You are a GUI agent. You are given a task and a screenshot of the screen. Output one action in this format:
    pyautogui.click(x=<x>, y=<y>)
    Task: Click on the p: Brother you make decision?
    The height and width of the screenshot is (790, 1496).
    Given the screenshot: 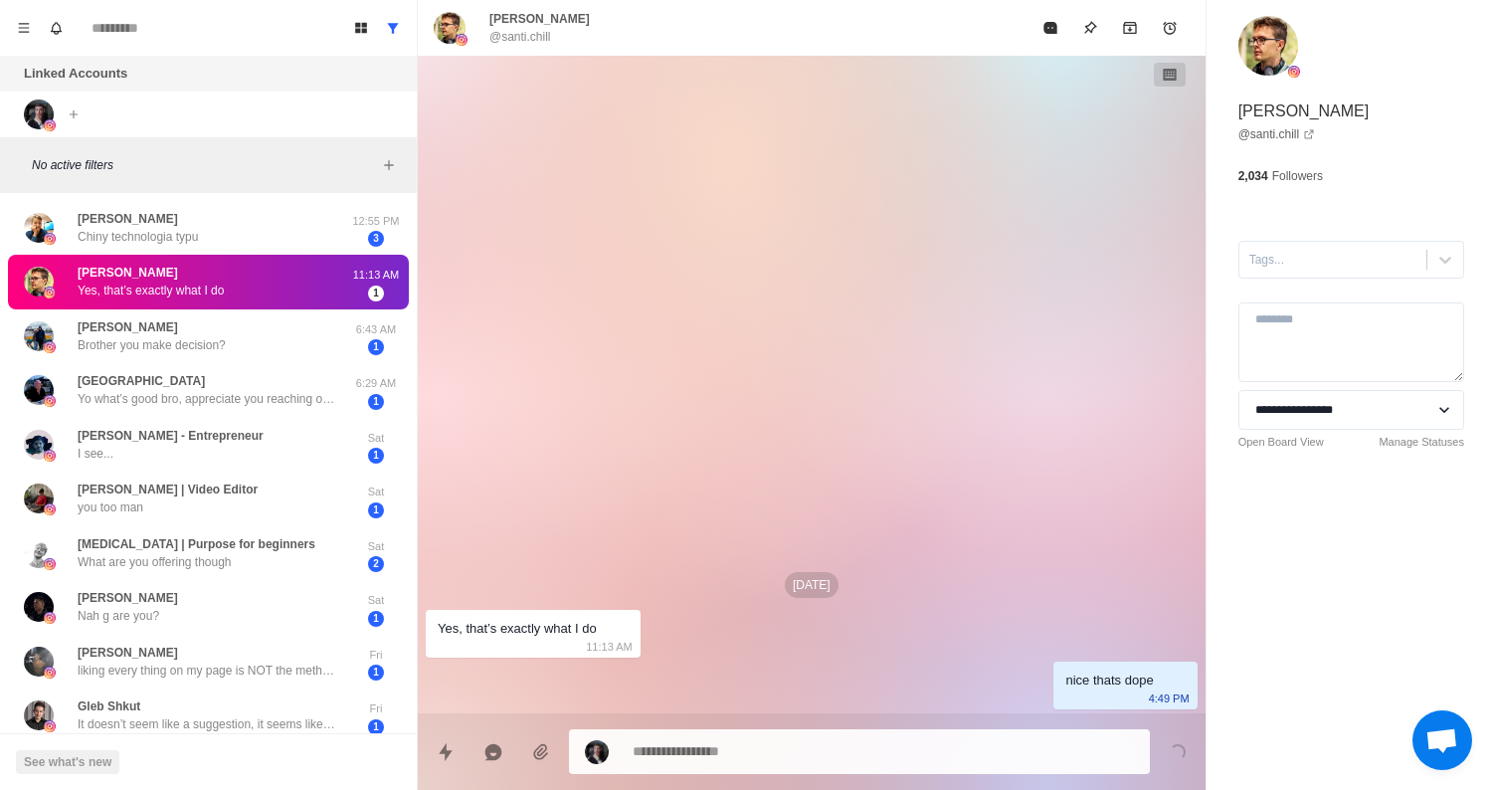 What is the action you would take?
    pyautogui.click(x=151, y=345)
    